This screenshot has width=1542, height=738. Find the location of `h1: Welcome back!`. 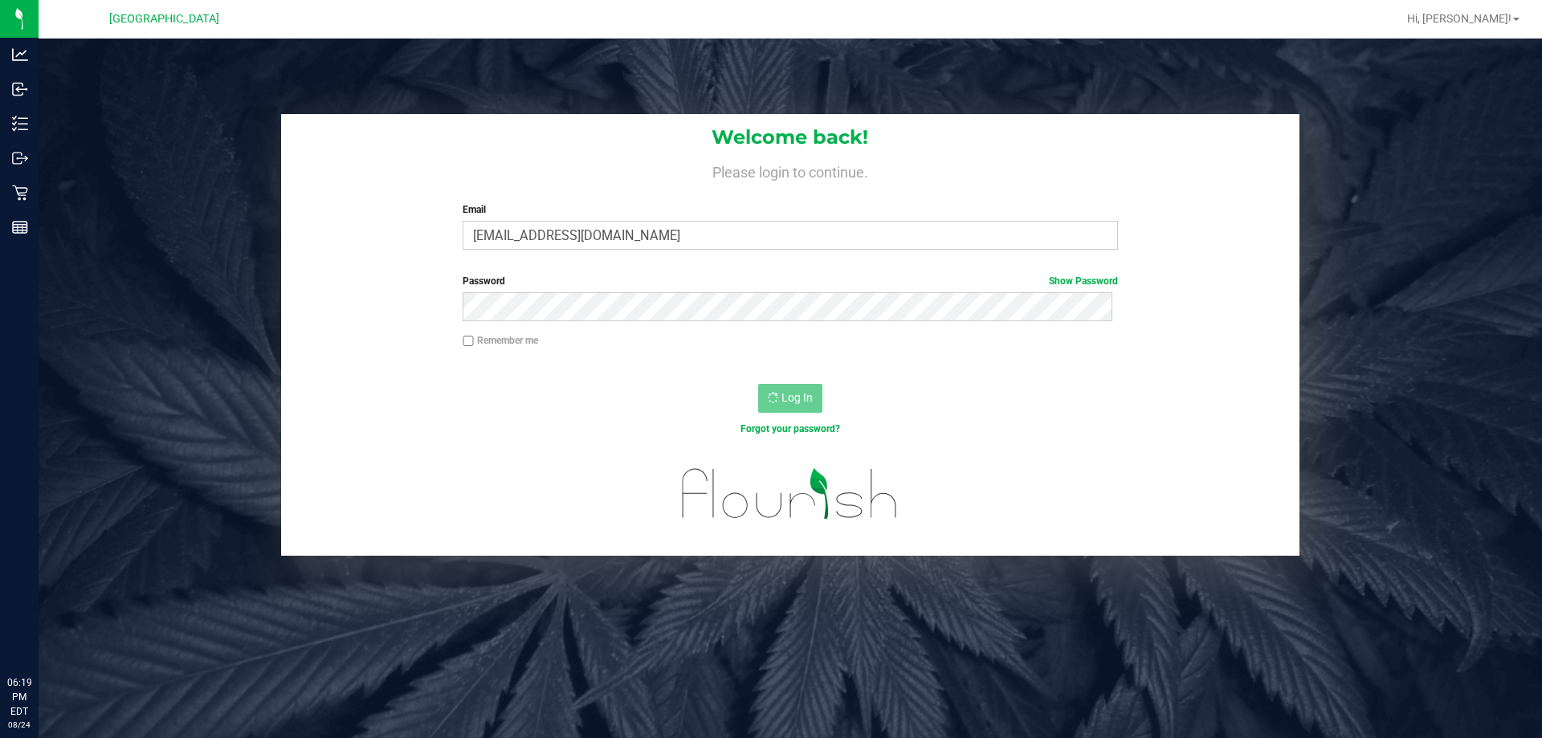

h1: Welcome back! is located at coordinates (790, 137).